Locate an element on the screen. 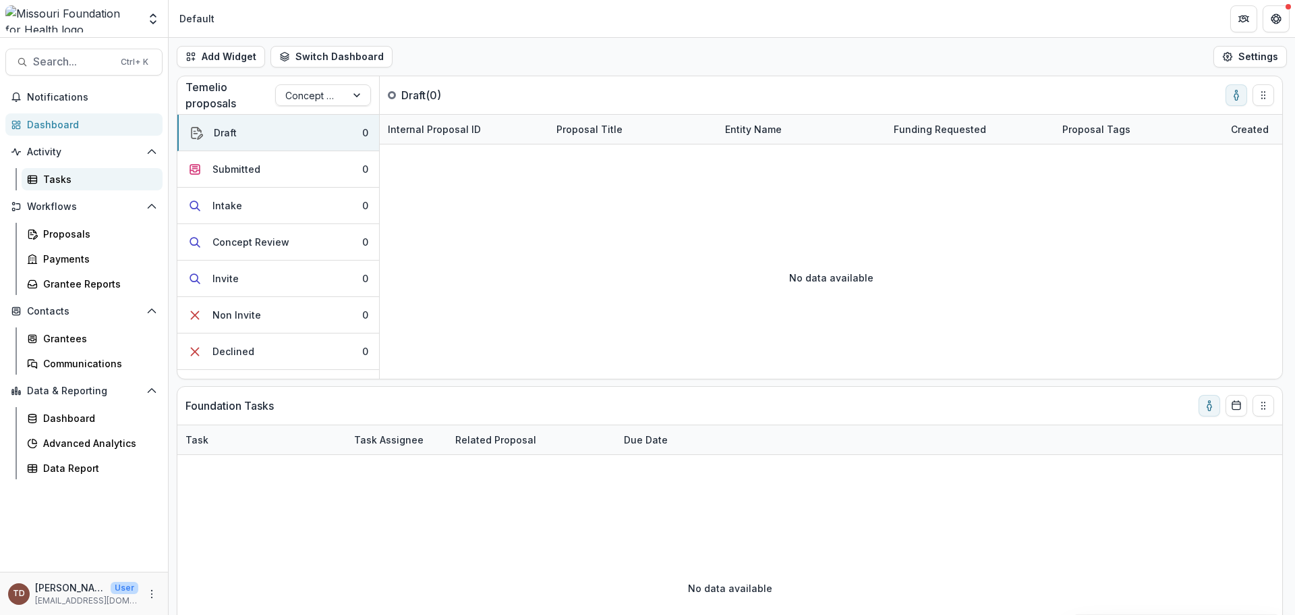 The image size is (1295, 615). div: Data Report is located at coordinates (97, 468).